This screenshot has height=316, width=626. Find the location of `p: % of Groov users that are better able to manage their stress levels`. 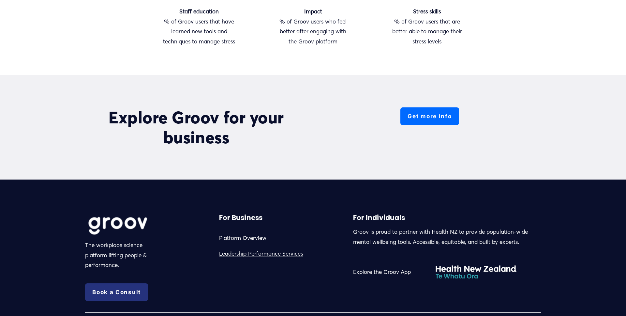

p: % of Groov users that are better able to manage their stress levels is located at coordinates (427, 26).